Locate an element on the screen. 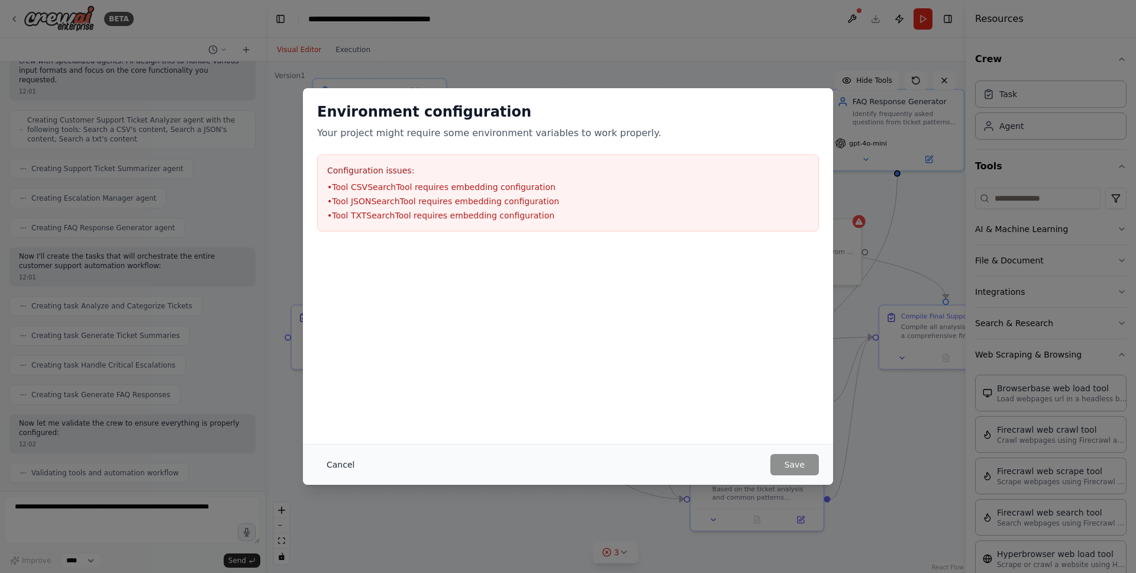 The image size is (1136, 573). h3: Configuration issues: is located at coordinates (568, 170).